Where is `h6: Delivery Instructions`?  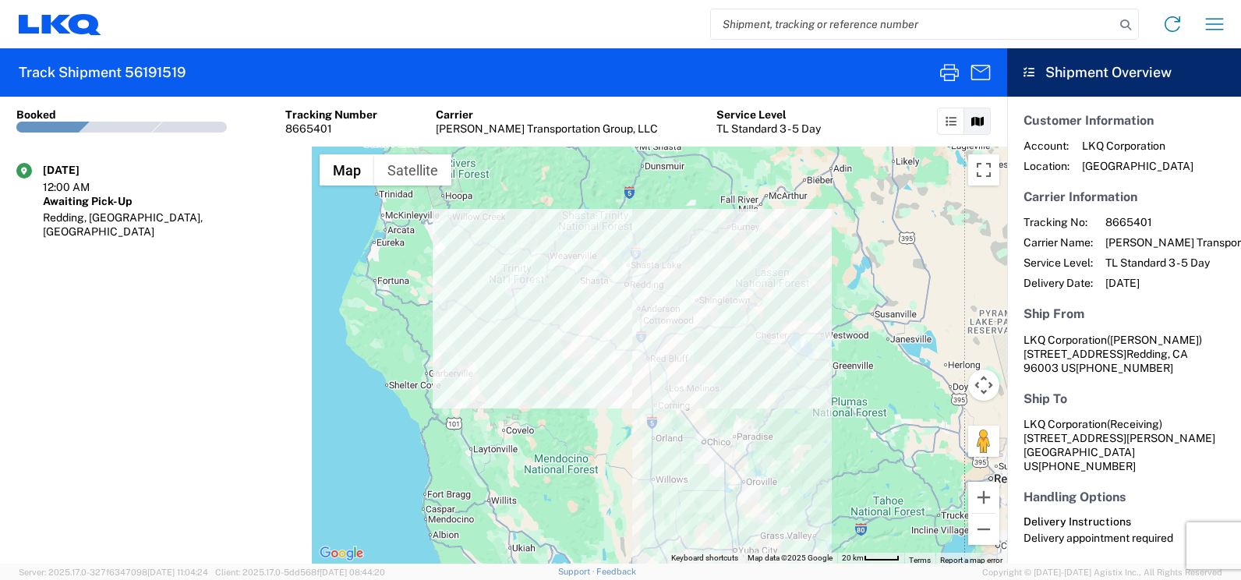 h6: Delivery Instructions is located at coordinates (1124, 521).